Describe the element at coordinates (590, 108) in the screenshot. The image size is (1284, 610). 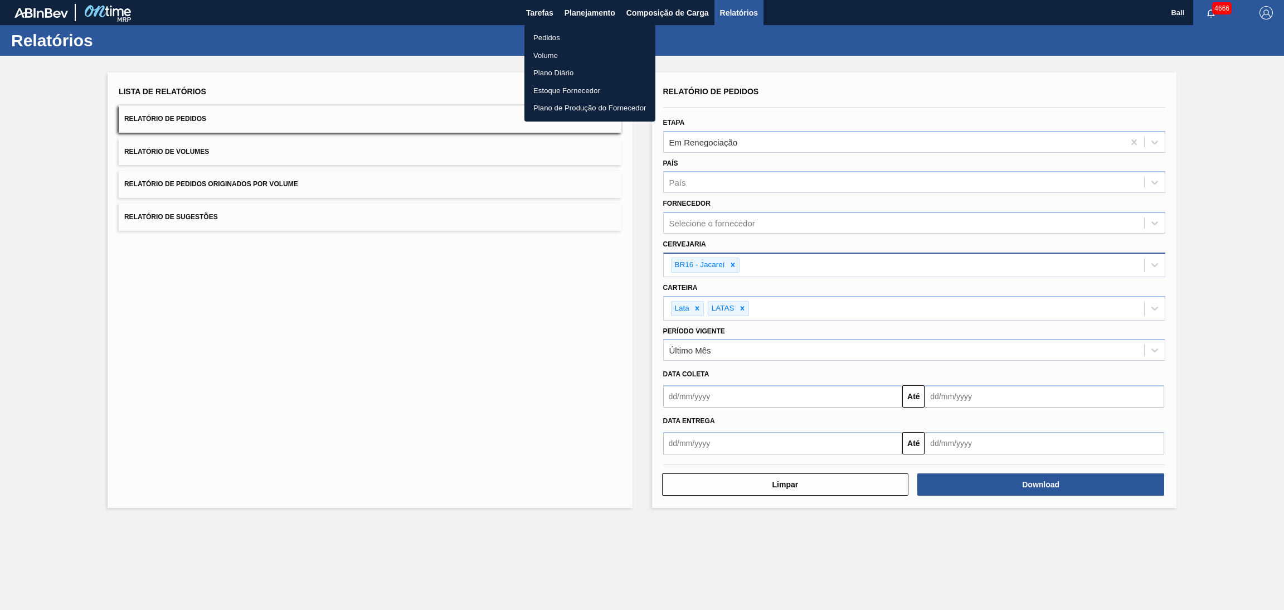
I see `a: Plano de Produção do Fornecedor` at that location.